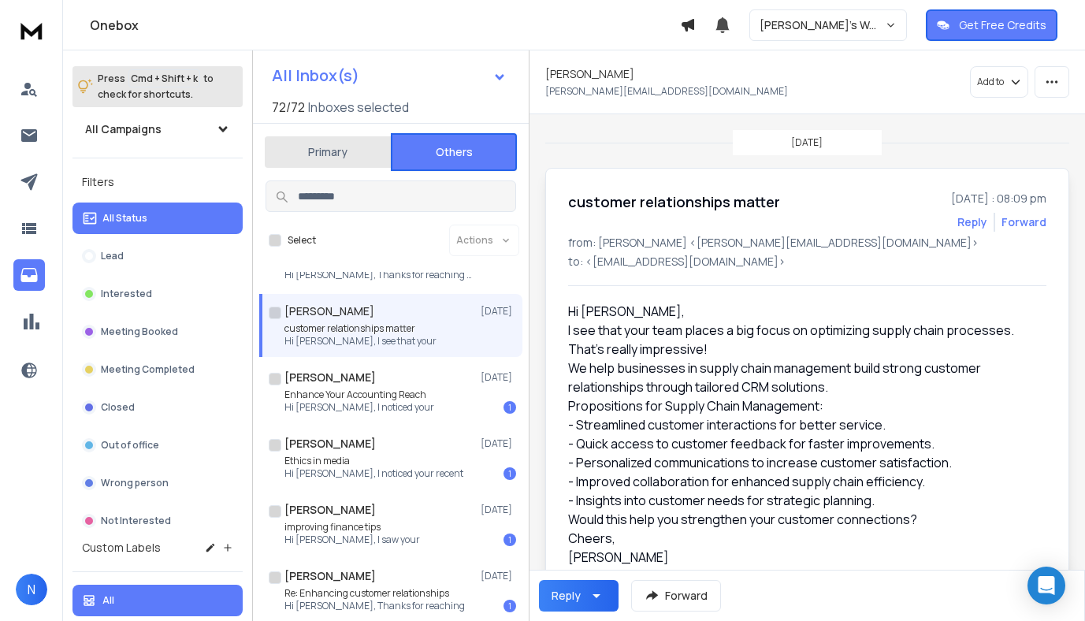 The width and height of the screenshot is (1085, 621). I want to click on p: Wrong person, so click(135, 483).